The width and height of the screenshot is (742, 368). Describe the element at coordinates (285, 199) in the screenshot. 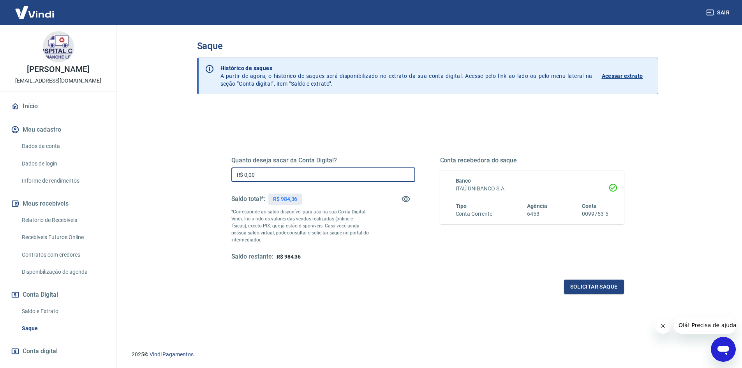

I see `p: R$ 984,36` at that location.